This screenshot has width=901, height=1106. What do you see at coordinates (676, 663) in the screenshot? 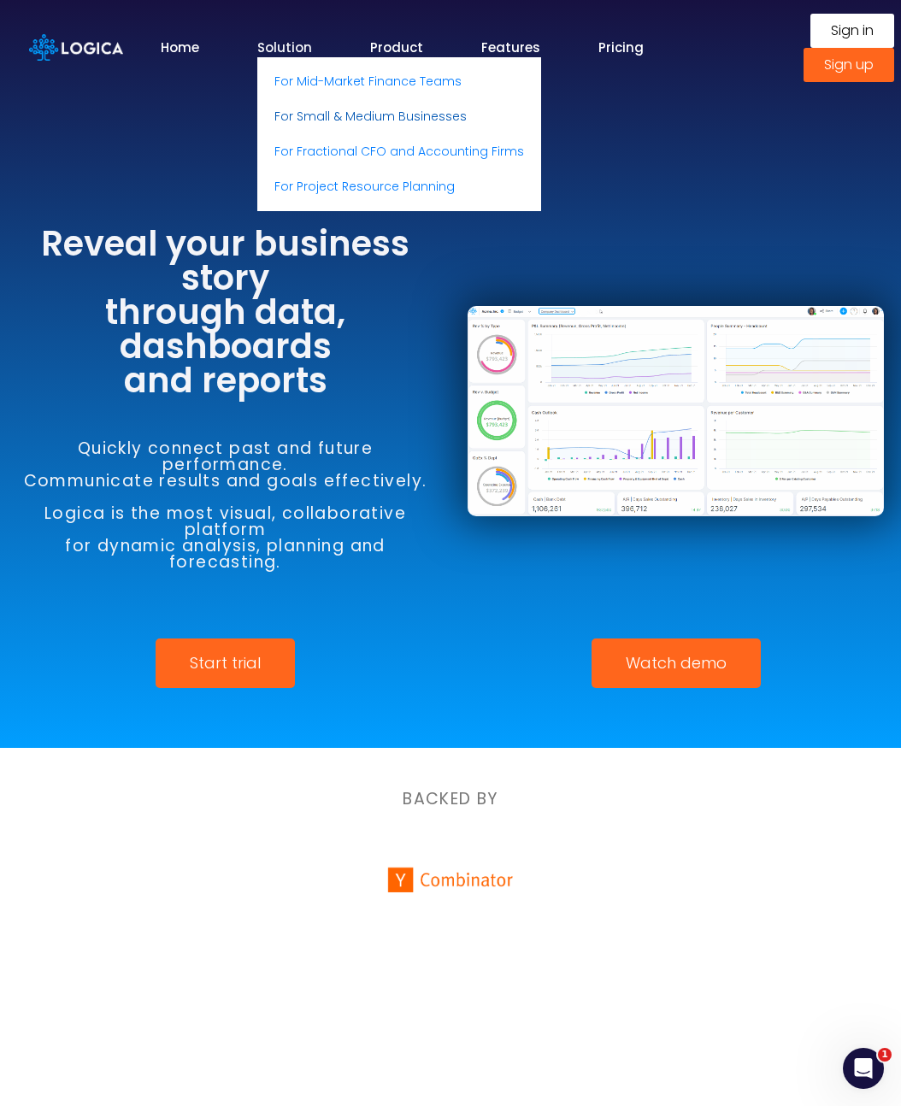
I see `span: Watch demo` at bounding box center [676, 663].